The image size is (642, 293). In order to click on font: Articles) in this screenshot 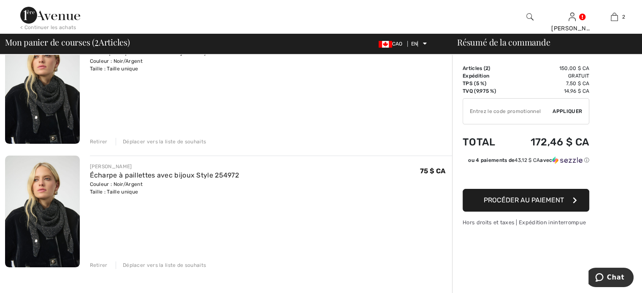, I will do `click(114, 42)`.